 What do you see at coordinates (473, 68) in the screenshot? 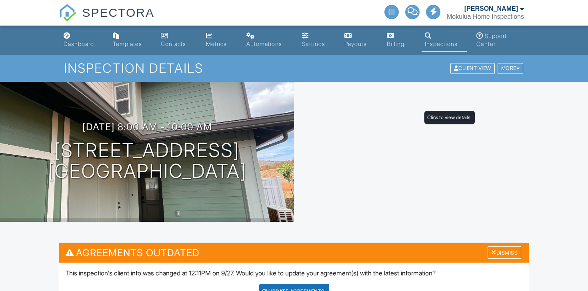
I see `div: Client View` at bounding box center [473, 68].